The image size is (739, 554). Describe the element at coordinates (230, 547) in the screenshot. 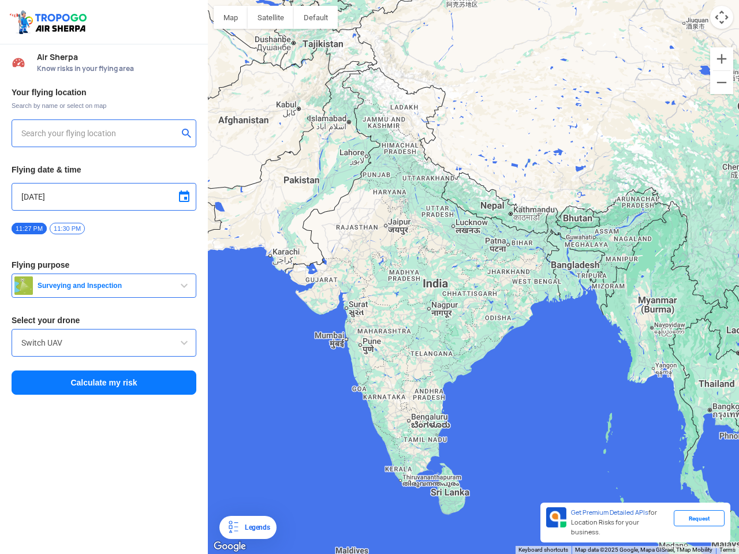

I see `img: Google` at that location.